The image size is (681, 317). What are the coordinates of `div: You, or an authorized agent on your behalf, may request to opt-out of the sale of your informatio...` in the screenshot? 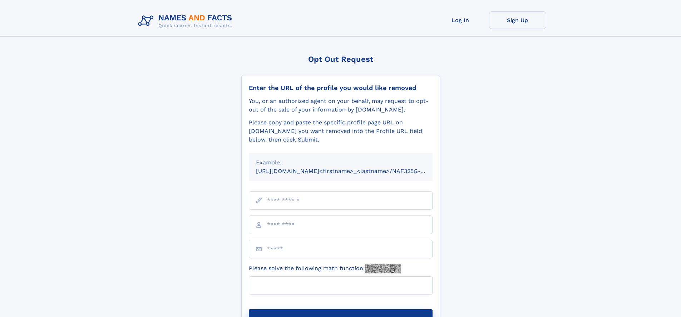 It's located at (341, 106).